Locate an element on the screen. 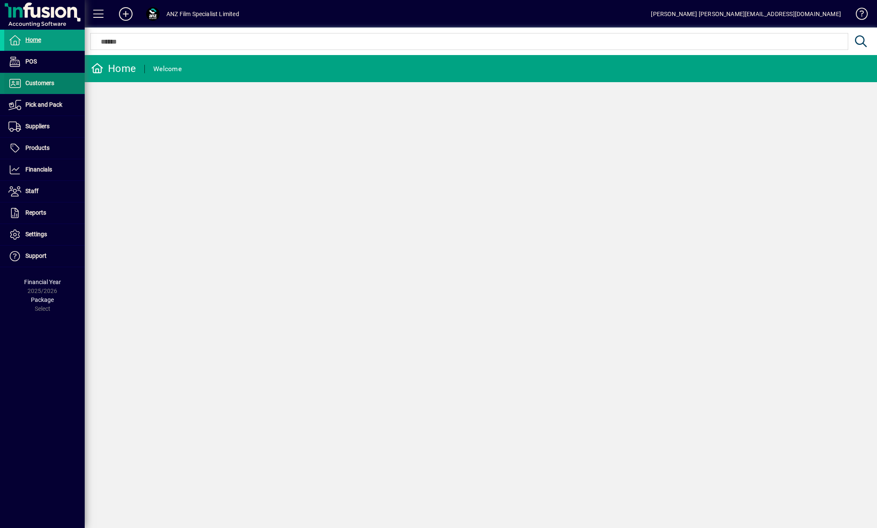 This screenshot has height=528, width=877. a: Settings is located at coordinates (44, 235).